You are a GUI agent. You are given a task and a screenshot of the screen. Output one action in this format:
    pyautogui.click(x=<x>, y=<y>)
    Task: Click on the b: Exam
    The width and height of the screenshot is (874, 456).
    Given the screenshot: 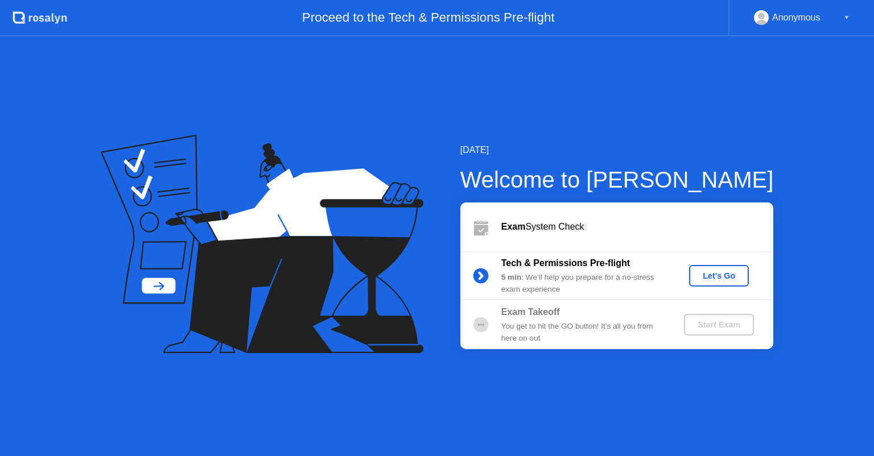 What is the action you would take?
    pyautogui.click(x=513, y=226)
    